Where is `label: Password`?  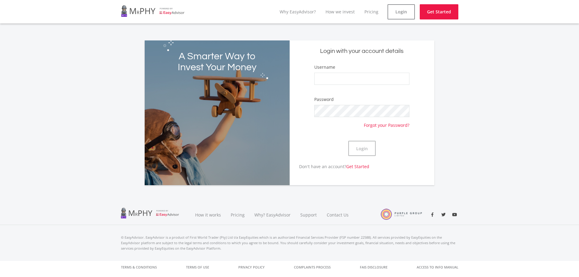
label: Password is located at coordinates (324, 99).